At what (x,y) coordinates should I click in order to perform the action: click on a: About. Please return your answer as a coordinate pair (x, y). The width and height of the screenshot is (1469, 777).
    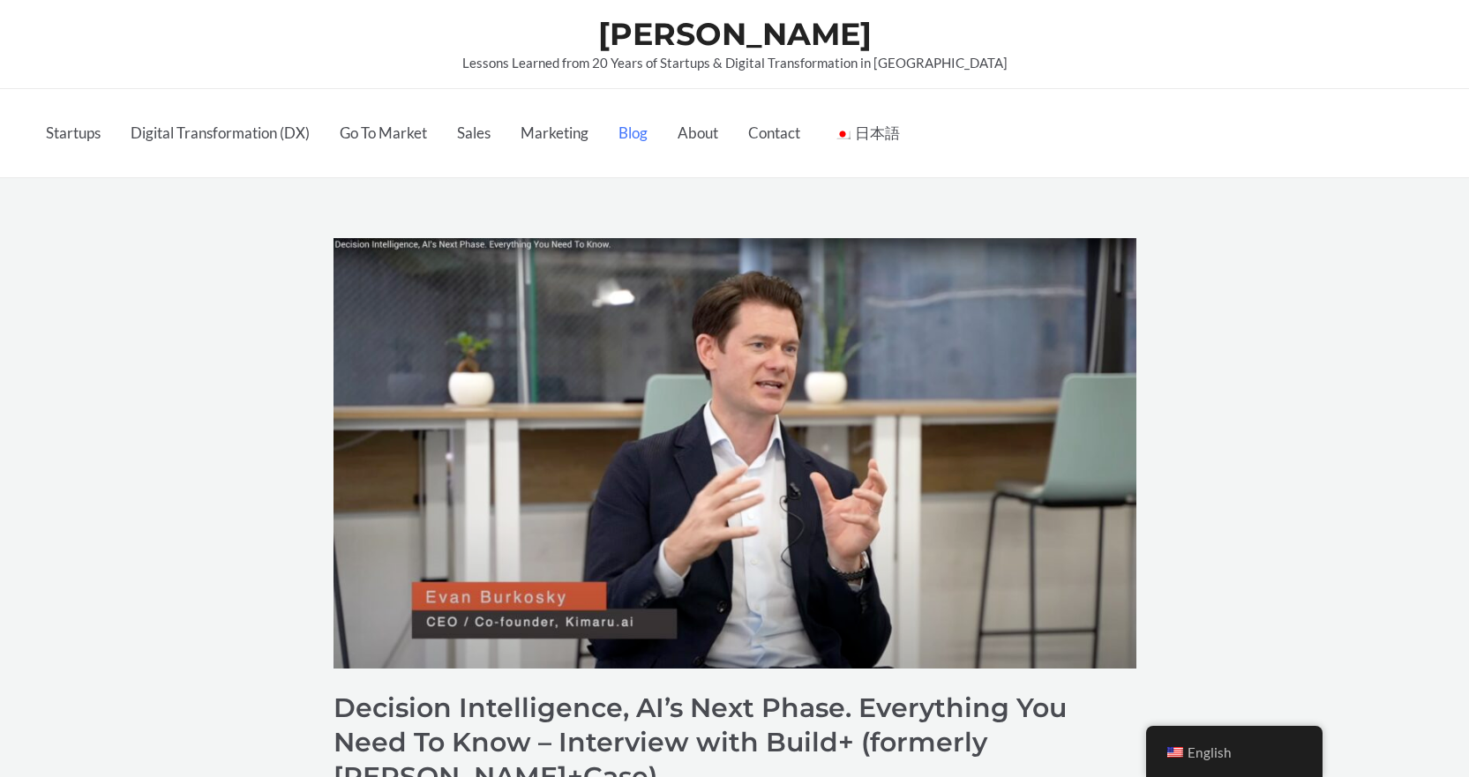
    Looking at the image, I should click on (698, 133).